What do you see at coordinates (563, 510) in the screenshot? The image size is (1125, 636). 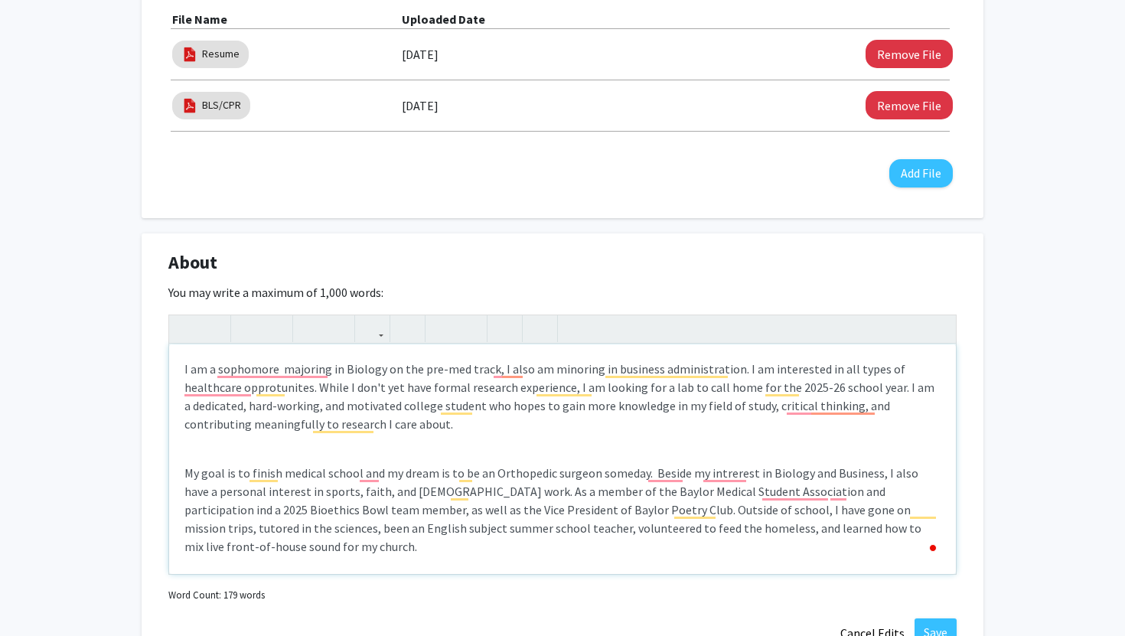 I see `p: My goal is to finish medical school and my dream is to be an Orthopedic surgeon someday. Beside m...` at bounding box center [563, 510].